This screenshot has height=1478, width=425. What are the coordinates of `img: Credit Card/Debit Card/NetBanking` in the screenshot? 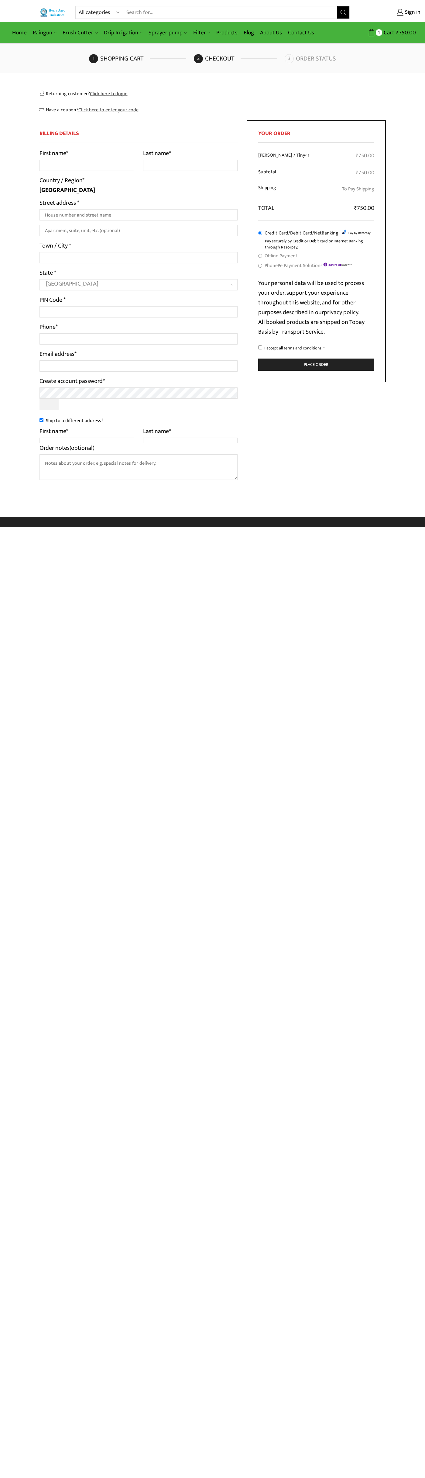 It's located at (356, 232).